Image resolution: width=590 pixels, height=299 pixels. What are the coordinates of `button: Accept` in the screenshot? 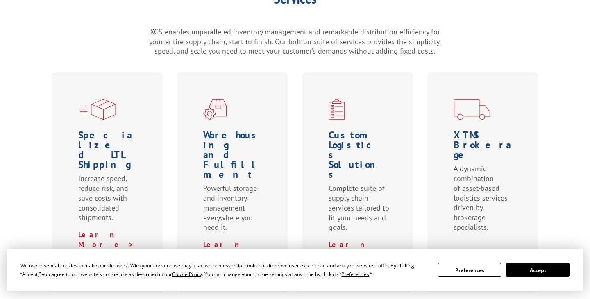 It's located at (538, 270).